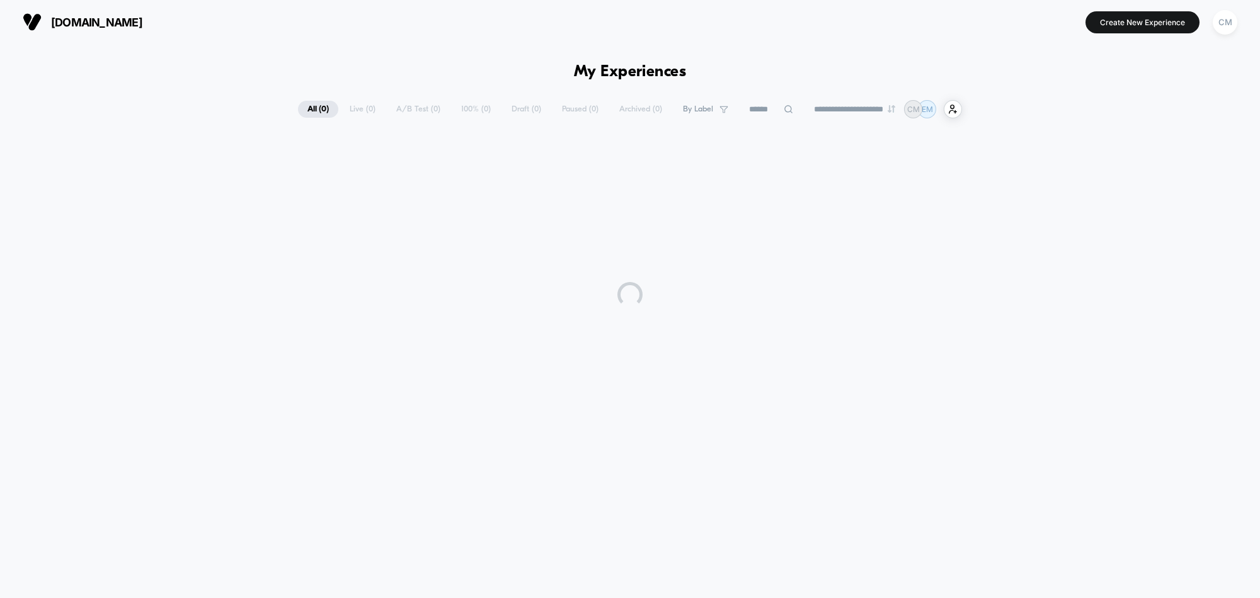  What do you see at coordinates (1142, 22) in the screenshot?
I see `button: Create New Experience` at bounding box center [1142, 22].